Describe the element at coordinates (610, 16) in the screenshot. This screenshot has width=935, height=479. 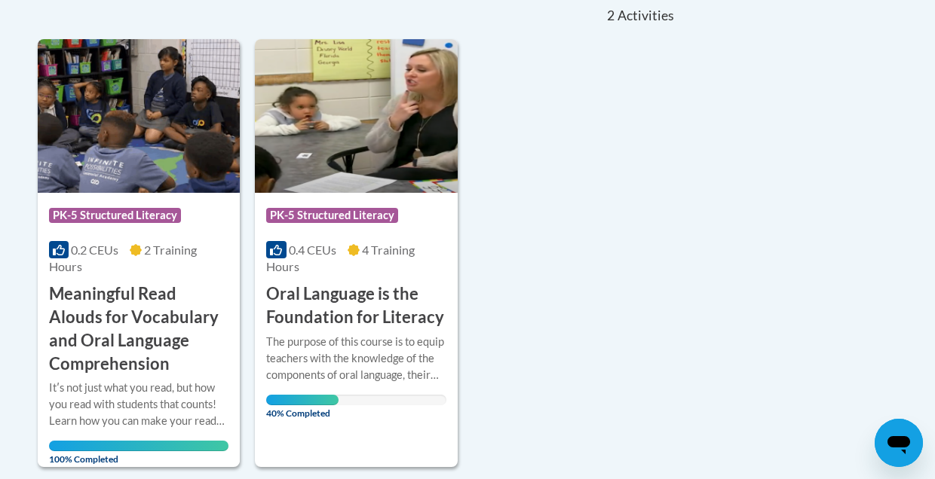
I see `span: 2` at that location.